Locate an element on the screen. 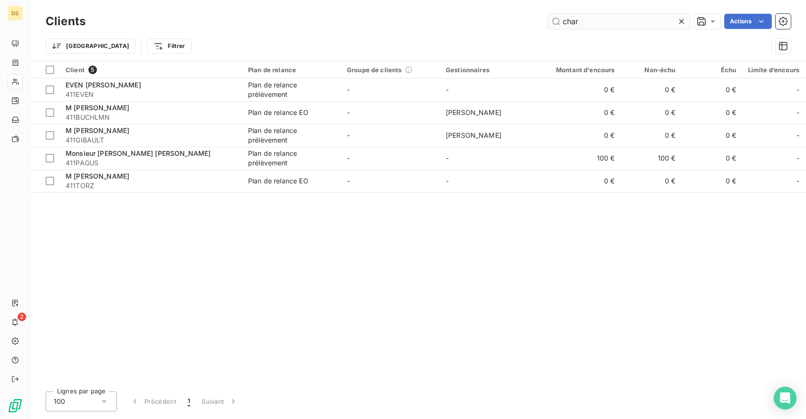 This screenshot has height=419, width=806. span: 411GIBAULT is located at coordinates (151, 140).